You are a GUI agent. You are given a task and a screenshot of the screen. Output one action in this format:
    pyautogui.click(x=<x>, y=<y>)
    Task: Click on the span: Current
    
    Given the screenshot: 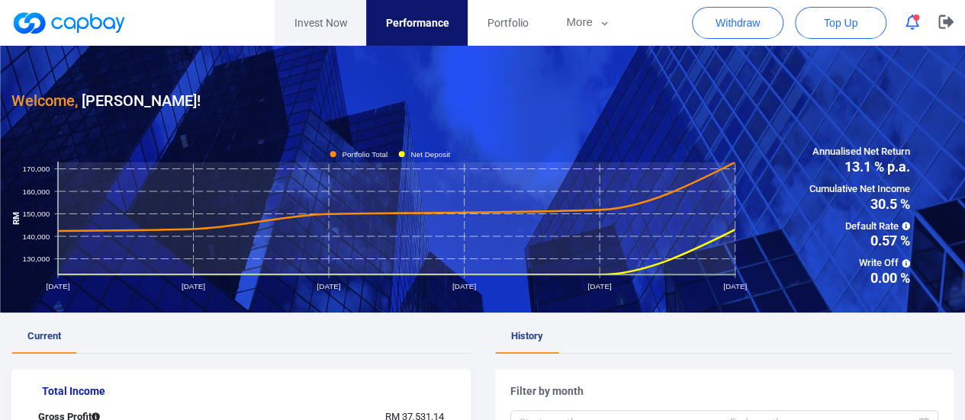 What is the action you would take?
    pyautogui.click(x=44, y=336)
    